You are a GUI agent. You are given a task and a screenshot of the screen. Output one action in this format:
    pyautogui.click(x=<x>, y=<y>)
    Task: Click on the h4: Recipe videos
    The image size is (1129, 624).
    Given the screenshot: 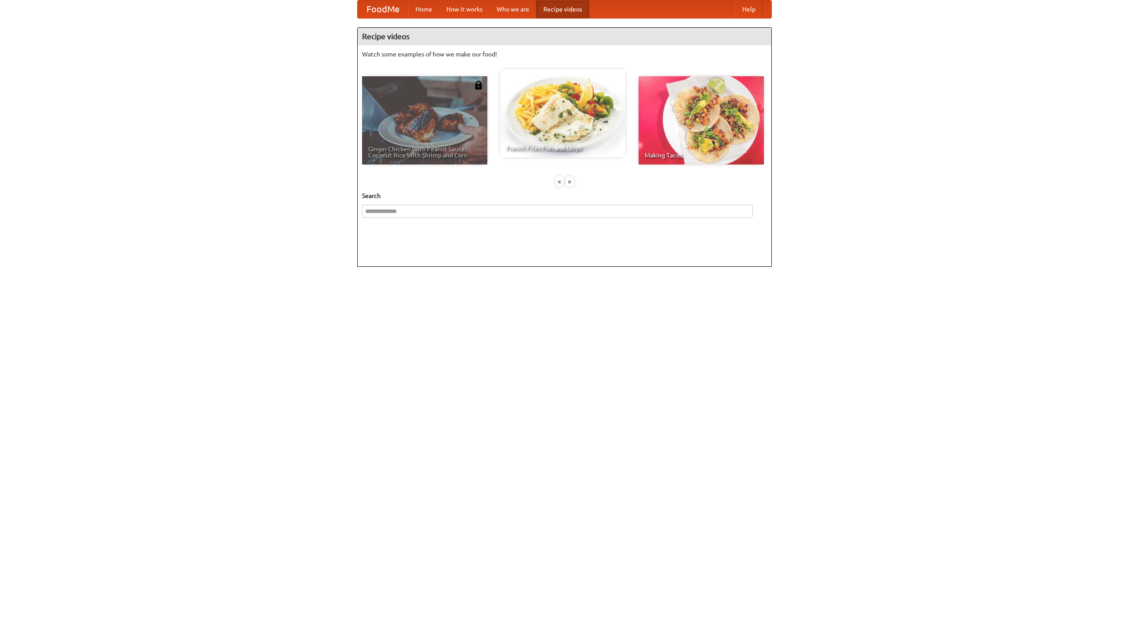 What is the action you would take?
    pyautogui.click(x=565, y=37)
    